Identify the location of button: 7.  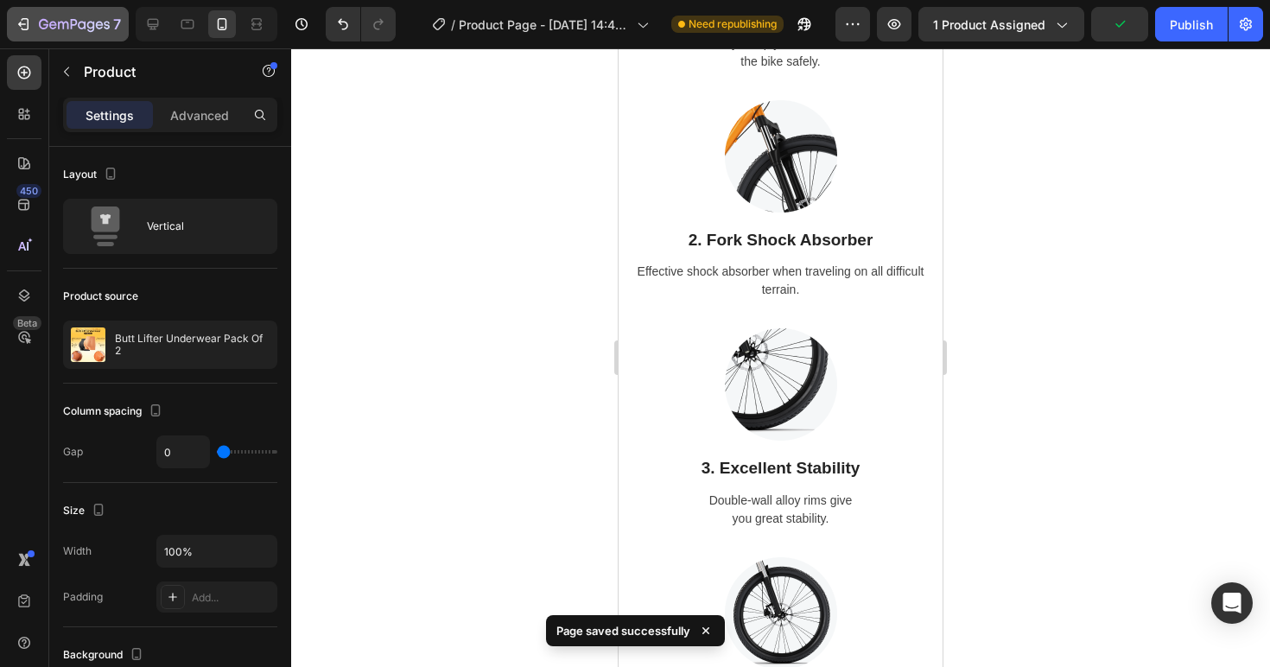
(67, 24).